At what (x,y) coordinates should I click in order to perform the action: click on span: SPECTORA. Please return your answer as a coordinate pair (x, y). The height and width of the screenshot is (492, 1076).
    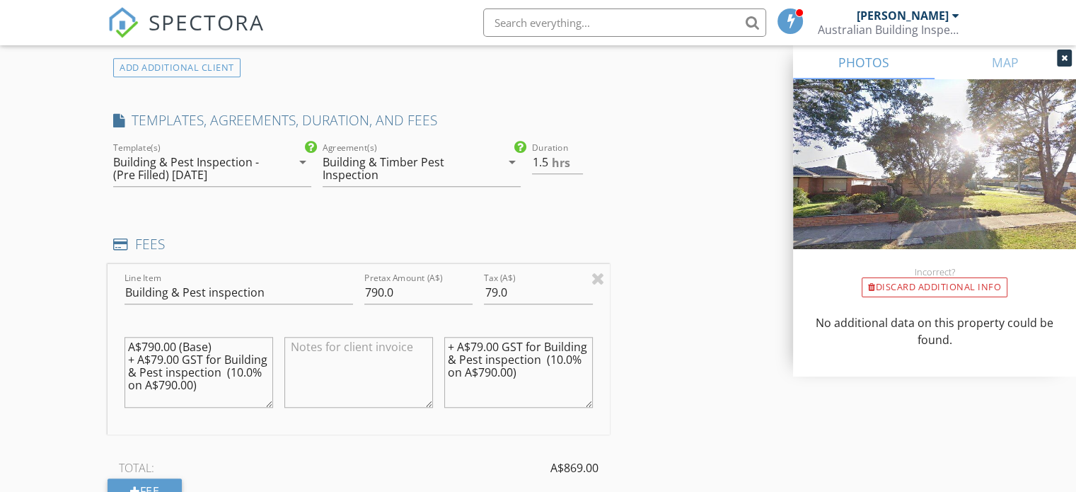
    Looking at the image, I should click on (207, 22).